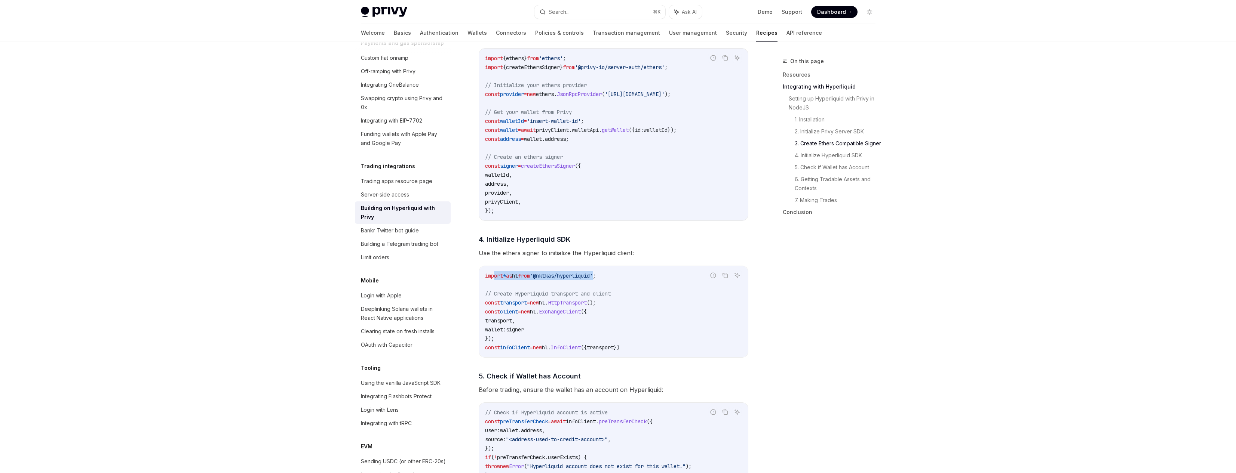  What do you see at coordinates (403, 345) in the screenshot?
I see `a: OAuth with Capacitor` at bounding box center [403, 345].